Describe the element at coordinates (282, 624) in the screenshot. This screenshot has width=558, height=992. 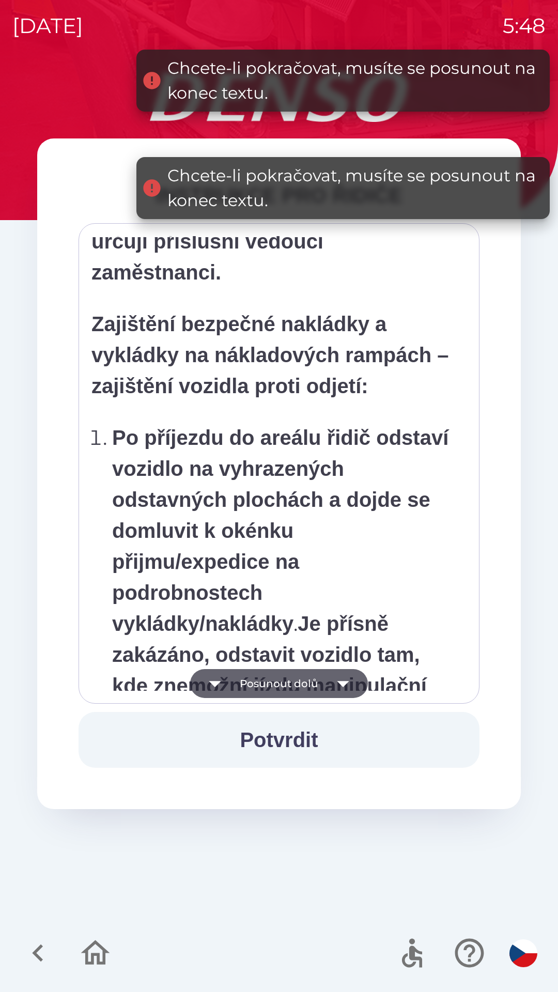
I see `p: . Řidič je povinen při nájezdu na rampu / odjezdu z rampy dbát instrukcí od zaměstnanců skladu.` at that location.